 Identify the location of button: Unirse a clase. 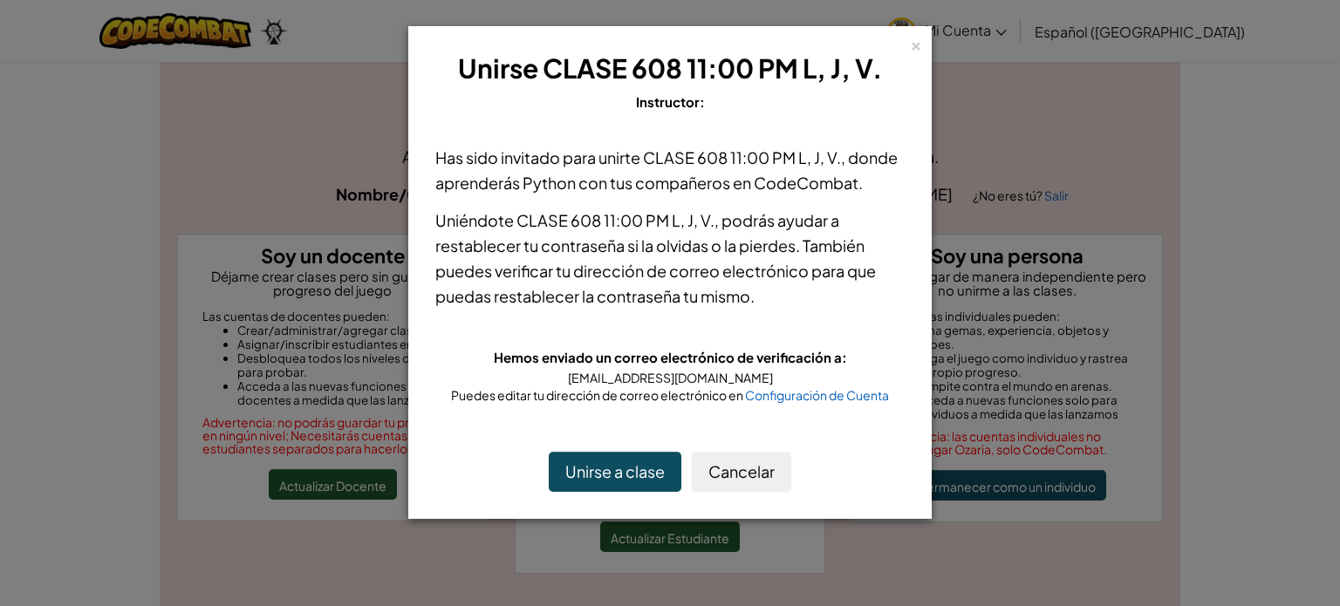
(615, 472).